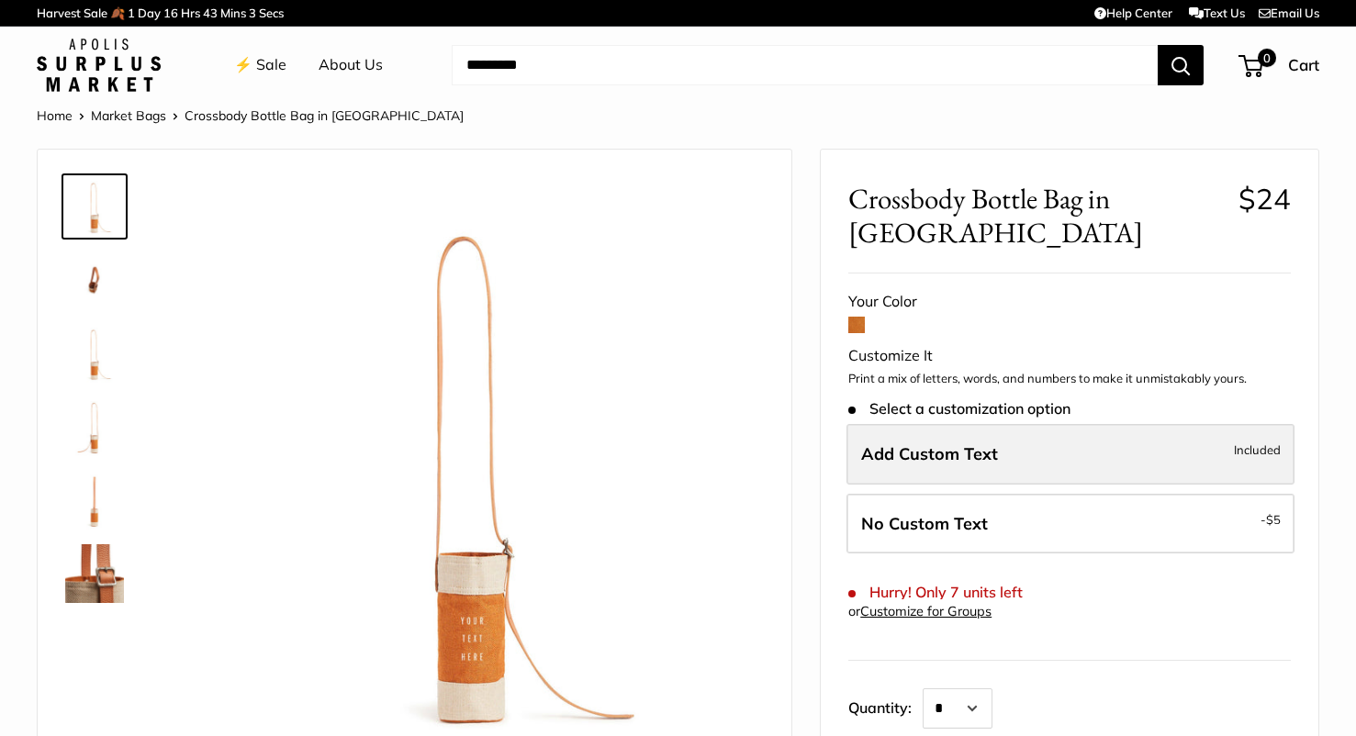  What do you see at coordinates (233, 13) in the screenshot?
I see `span: Mins` at bounding box center [233, 13].